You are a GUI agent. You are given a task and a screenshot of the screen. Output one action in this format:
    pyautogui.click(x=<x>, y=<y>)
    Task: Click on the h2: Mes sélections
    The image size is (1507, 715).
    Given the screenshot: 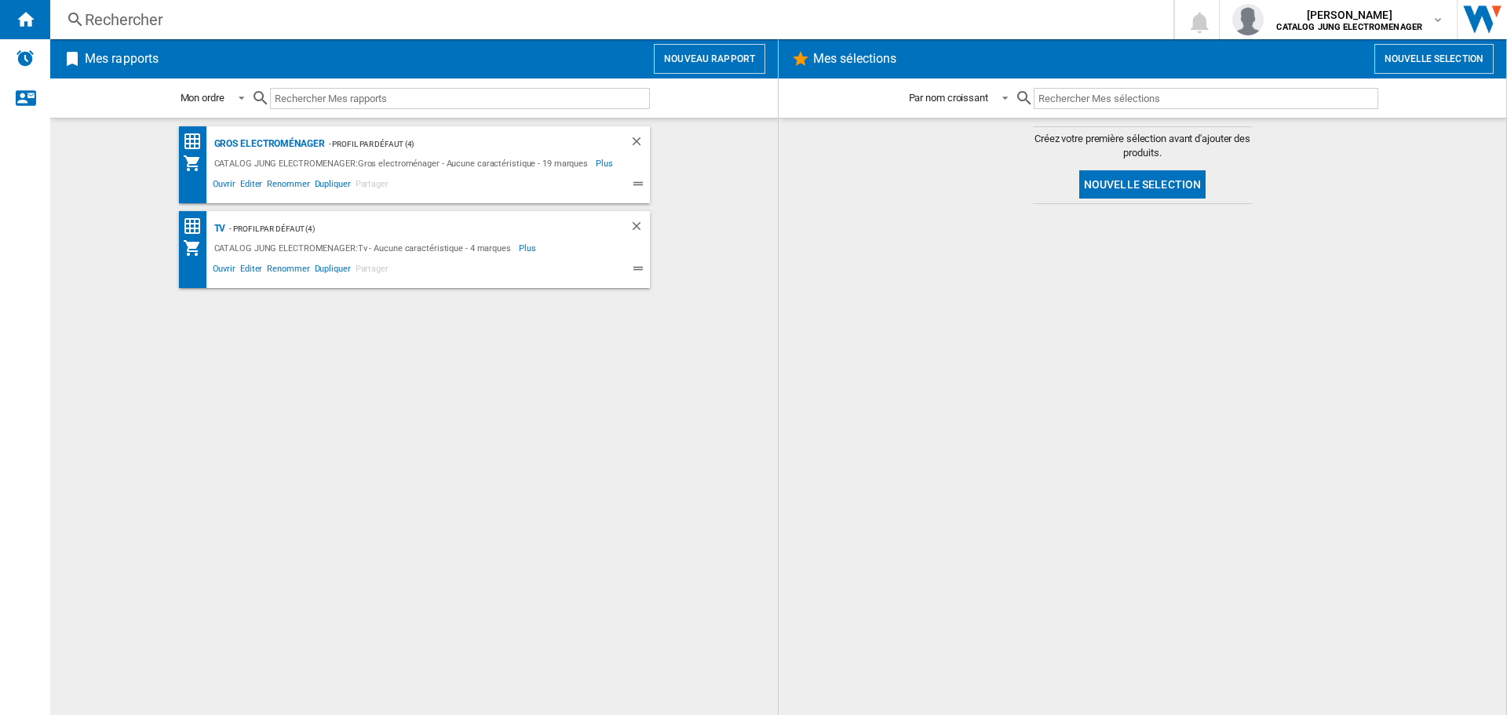 What is the action you would take?
    pyautogui.click(x=855, y=59)
    